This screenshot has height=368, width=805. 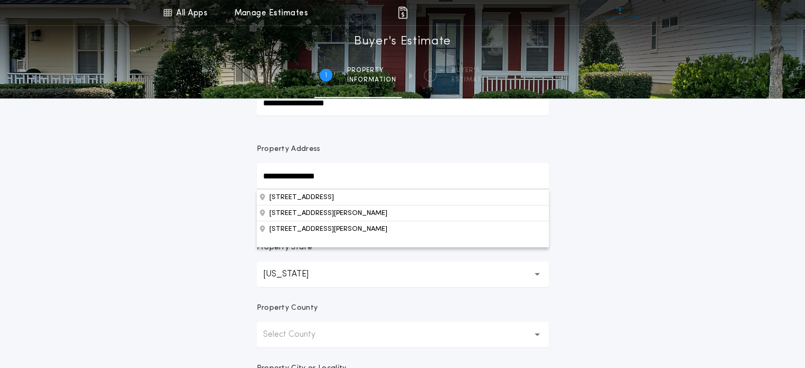 What do you see at coordinates (403, 13) in the screenshot?
I see `img: img` at bounding box center [403, 13].